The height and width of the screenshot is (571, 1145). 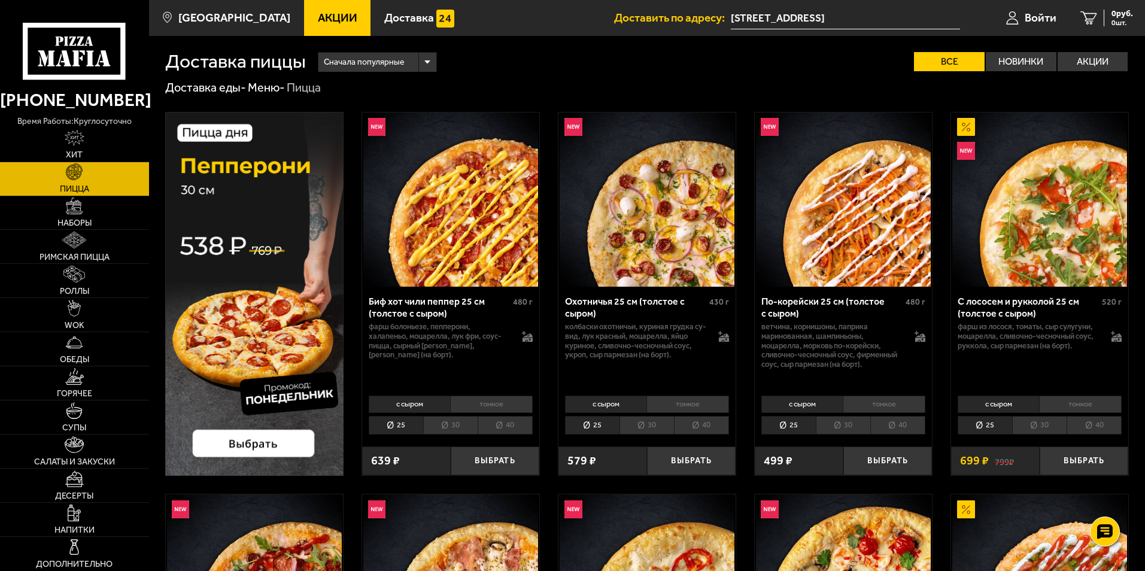 I want to click on p: колбаски охотничьи, куриная грудка су-вид, лук красный, моцарелла, яйцо куриное, сливочно-чесночн..., so click(x=635, y=341).